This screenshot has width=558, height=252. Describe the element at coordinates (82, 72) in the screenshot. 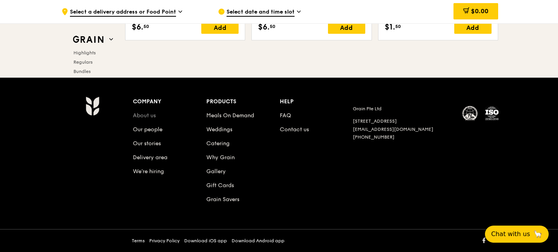

I see `span: Bundles` at that location.